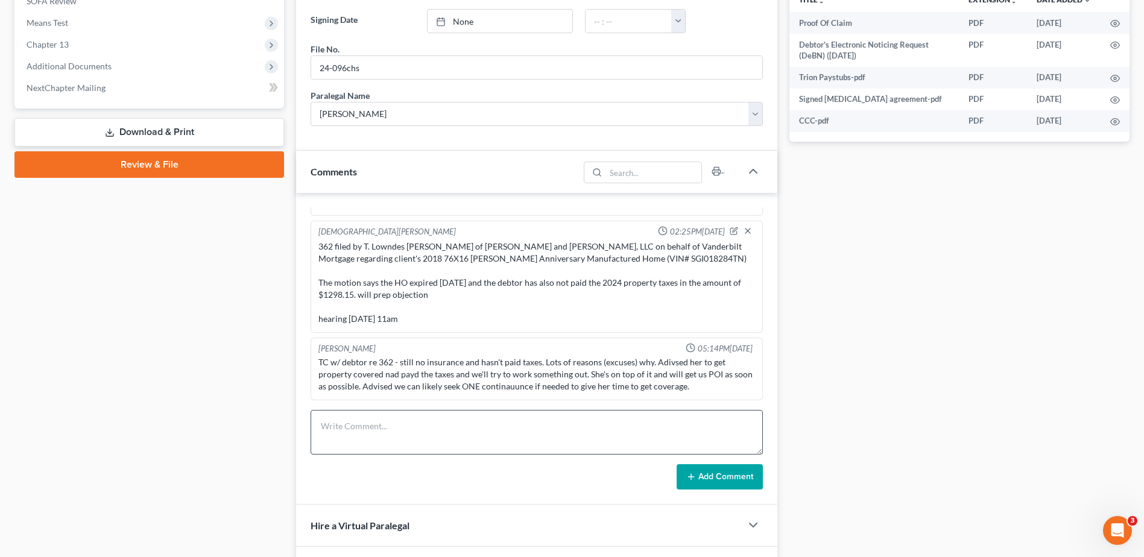 The image size is (1144, 557). Describe the element at coordinates (360, 525) in the screenshot. I see `span: Hire a Virtual Paralegal` at that location.